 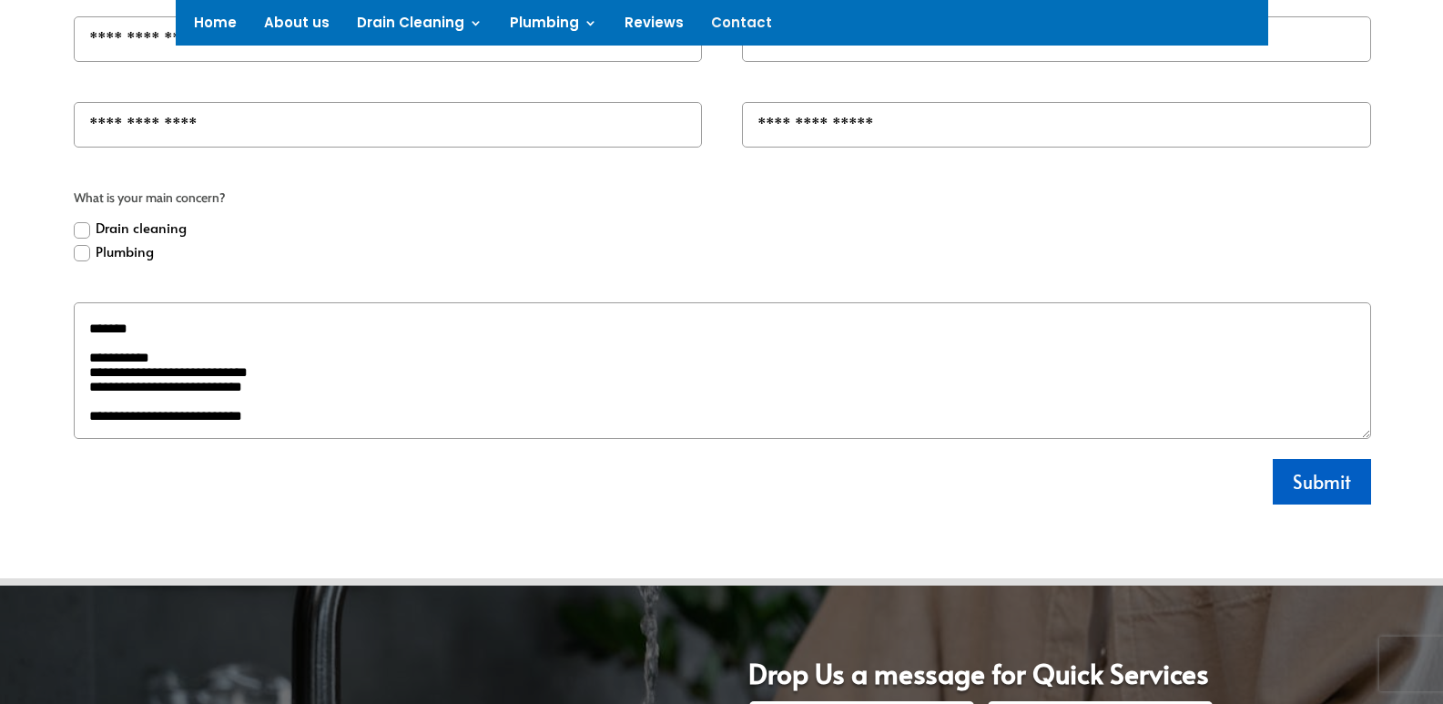 I want to click on a: Plumbing, so click(x=553, y=26).